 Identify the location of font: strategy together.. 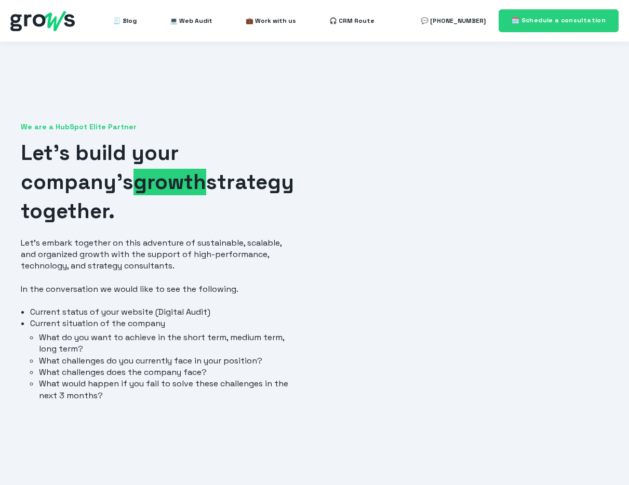
(157, 196).